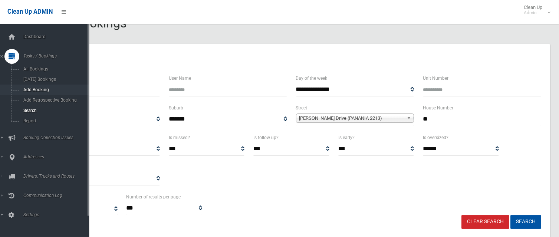 Image resolution: width=559 pixels, height=237 pixels. What do you see at coordinates (312, 78) in the screenshot?
I see `label: Day of the week` at bounding box center [312, 78].